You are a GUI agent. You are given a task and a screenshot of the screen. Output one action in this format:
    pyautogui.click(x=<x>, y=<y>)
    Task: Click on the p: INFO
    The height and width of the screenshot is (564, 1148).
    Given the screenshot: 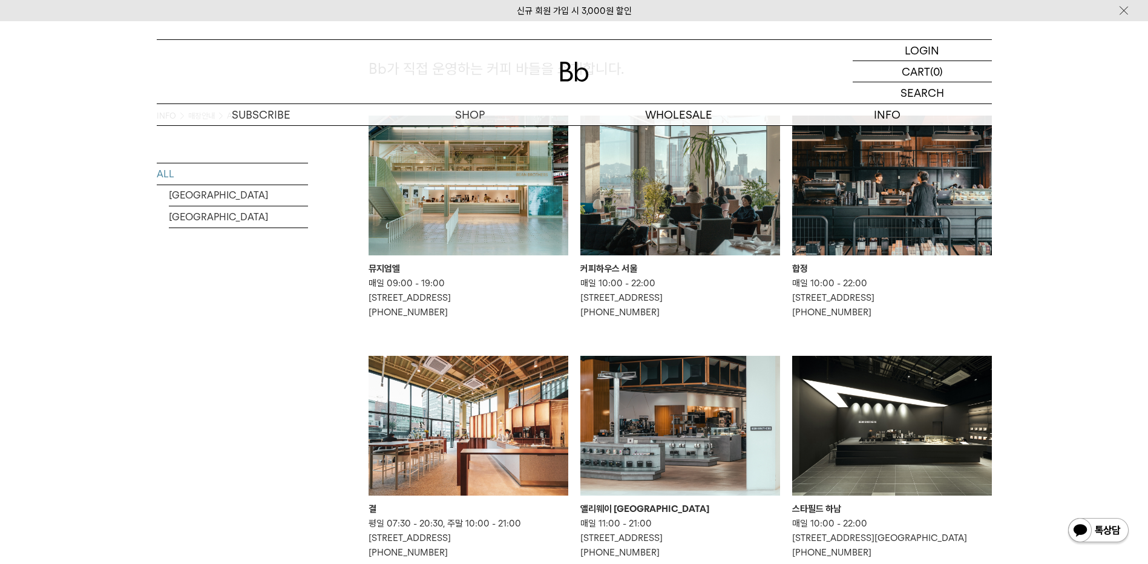 What is the action you would take?
    pyautogui.click(x=887, y=114)
    